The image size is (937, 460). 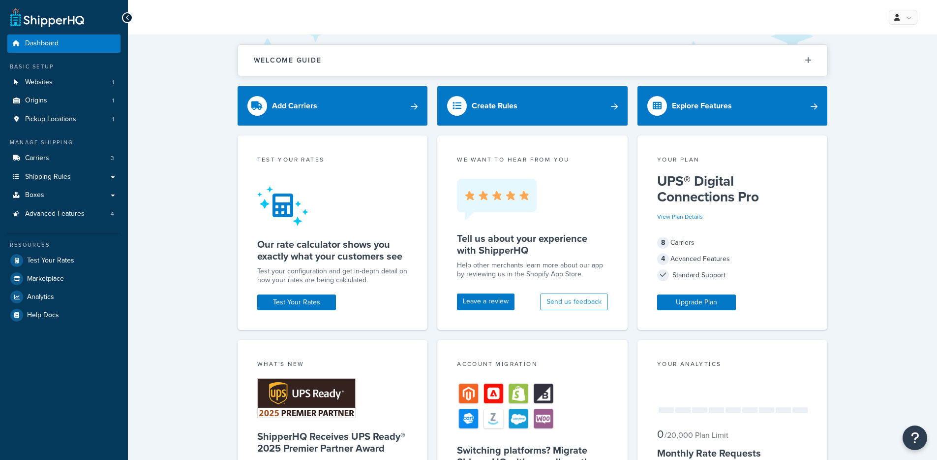 What do you see at coordinates (532, 106) in the screenshot?
I see `a: Create Rules` at bounding box center [532, 106].